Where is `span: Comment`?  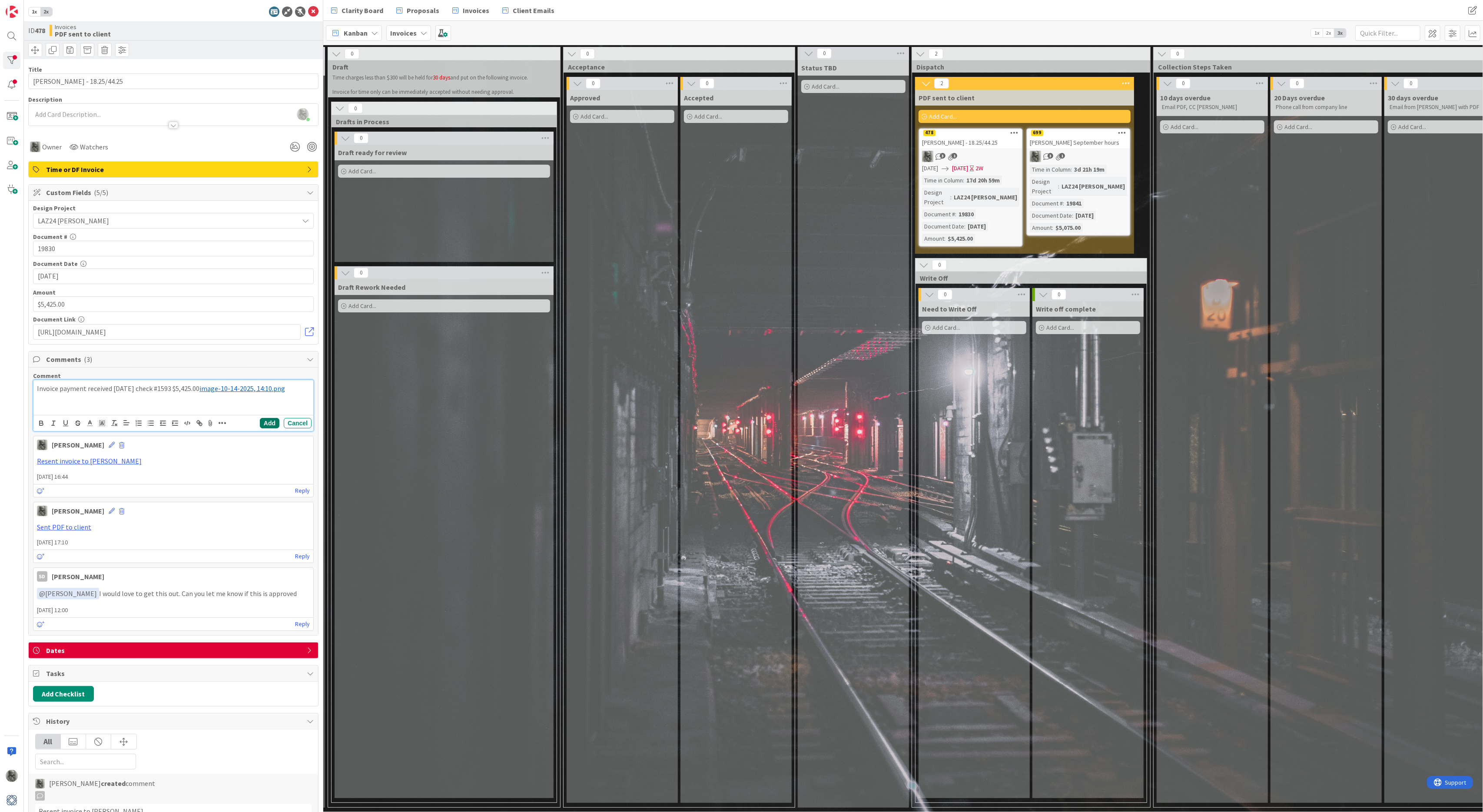 span: Comment is located at coordinates (47, 376).